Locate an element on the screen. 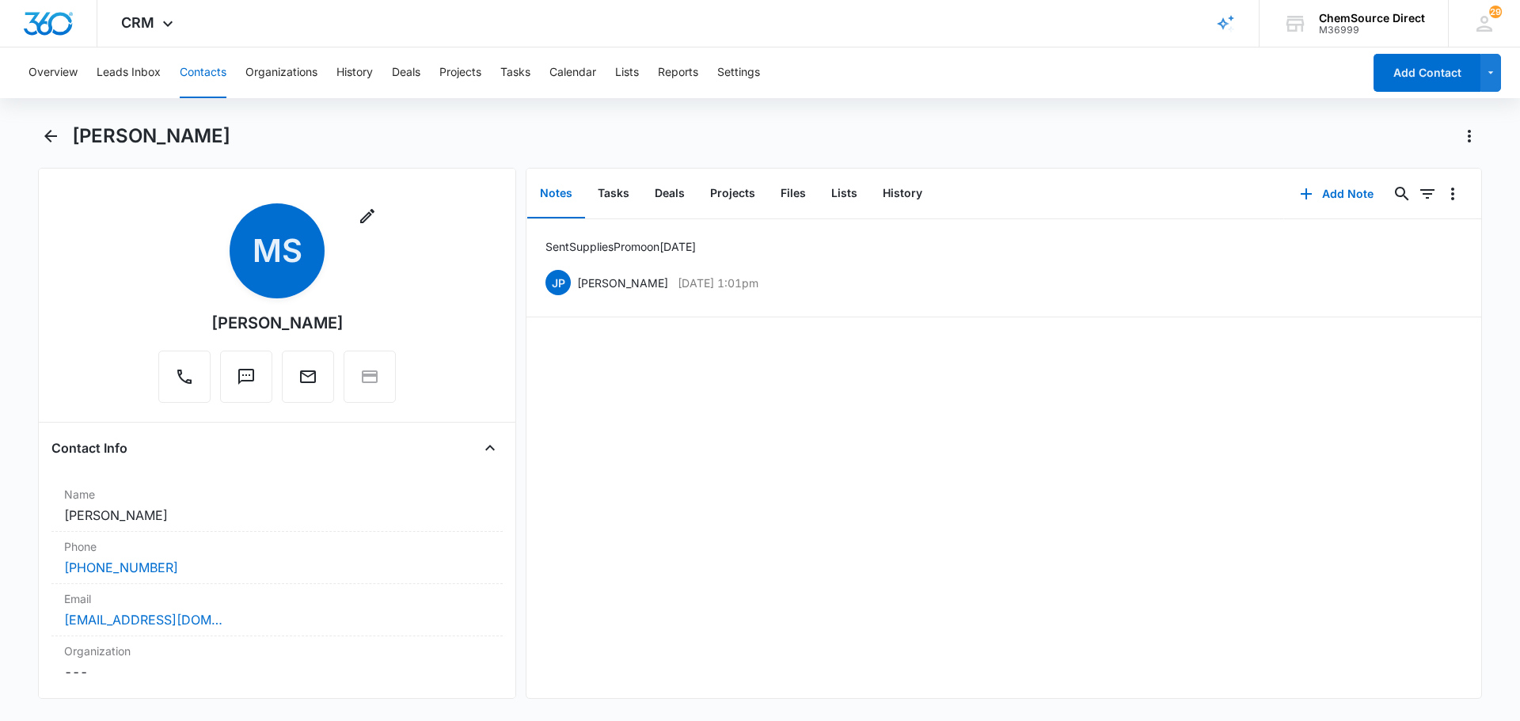 Image resolution: width=1520 pixels, height=721 pixels. button: Actions is located at coordinates (1470, 136).